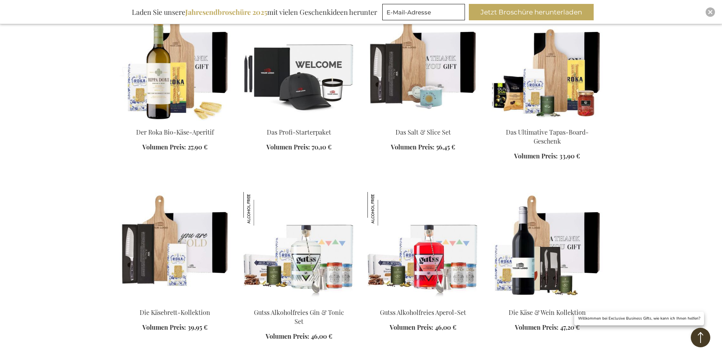 The height and width of the screenshot is (359, 722). I want to click on img: Gutss Non-Alcoholic Gin & Tonic Set, so click(299, 246).